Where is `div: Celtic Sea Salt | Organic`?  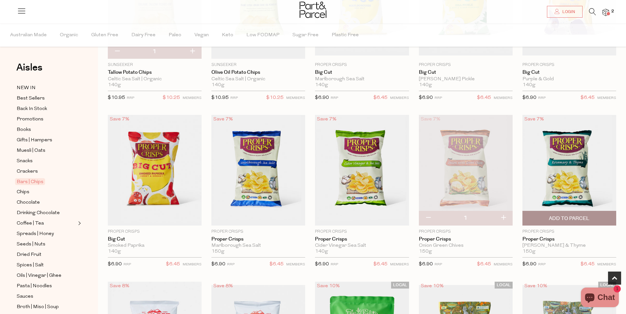 div: Celtic Sea Salt | Organic is located at coordinates (258, 79).